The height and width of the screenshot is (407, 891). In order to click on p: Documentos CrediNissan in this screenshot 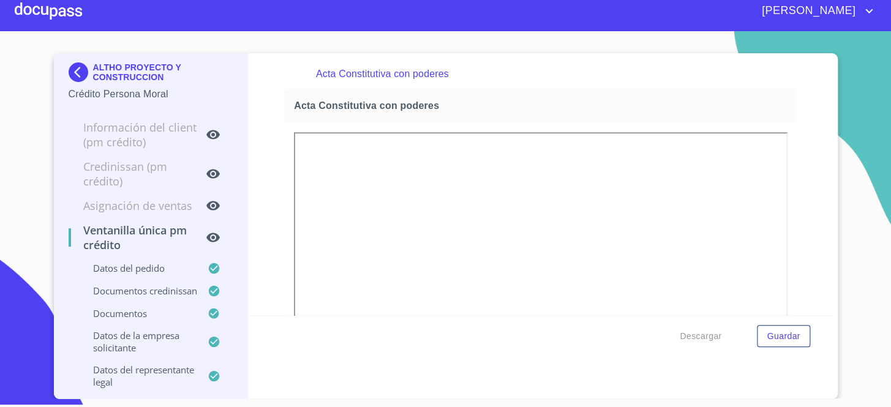, I will do `click(138, 291)`.